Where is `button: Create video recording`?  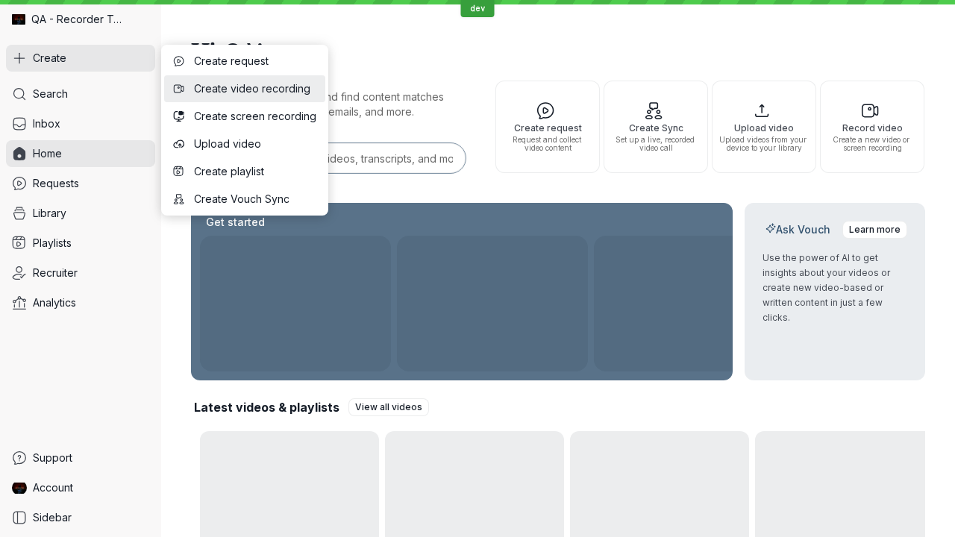 button: Create video recording is located at coordinates (245, 89).